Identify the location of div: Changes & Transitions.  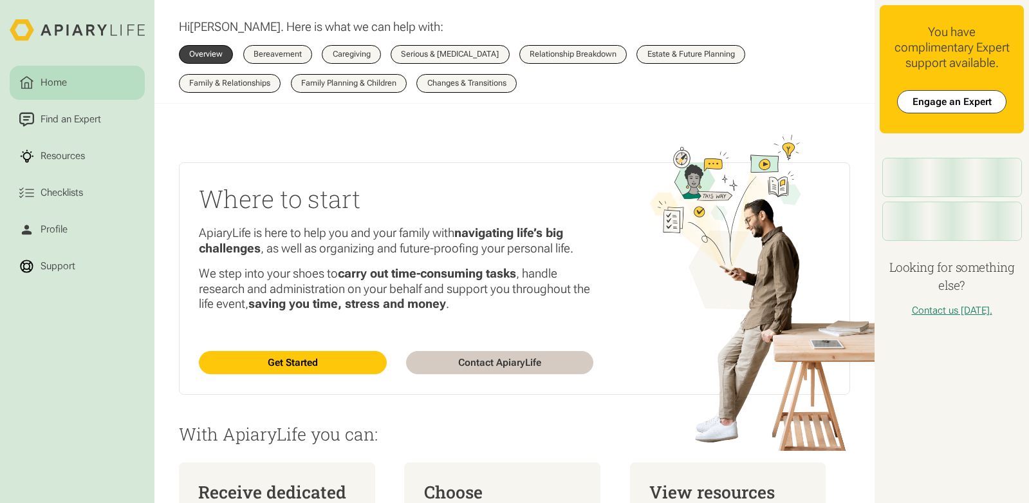
(467, 83).